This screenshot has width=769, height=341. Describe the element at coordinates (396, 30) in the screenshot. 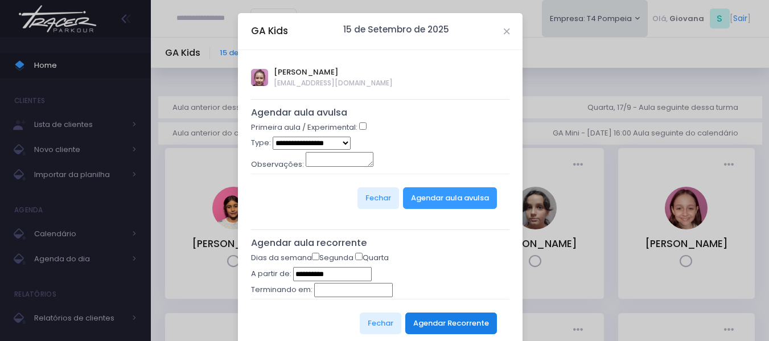

I see `h6: 15 de Setembro de 2025` at that location.